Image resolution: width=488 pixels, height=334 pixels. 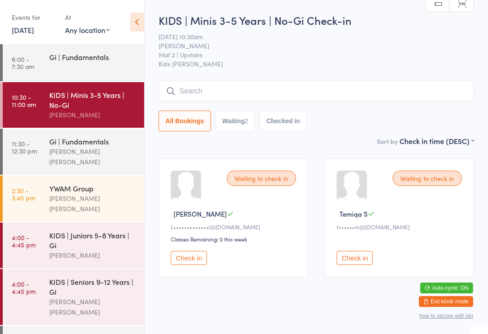 What do you see at coordinates (24, 194) in the screenshot?
I see `time: 2:30 - 3:45 pm` at bounding box center [24, 194].